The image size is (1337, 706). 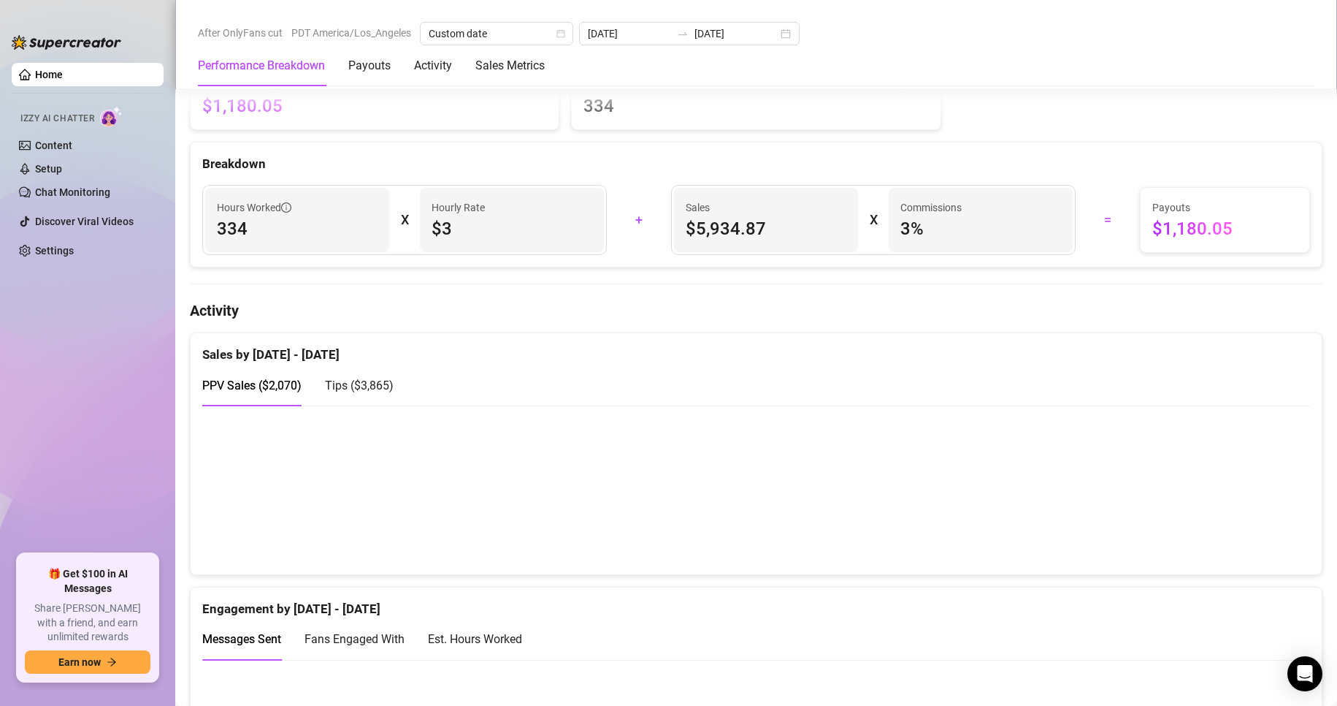 I want to click on img: AI Chatter, so click(x=111, y=116).